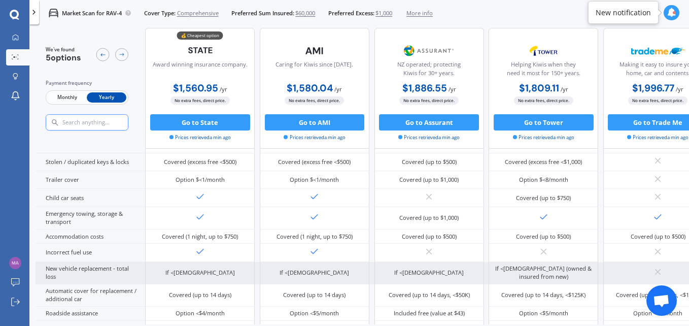 Image resolution: width=689 pixels, height=326 pixels. What do you see at coordinates (543, 70) in the screenshot?
I see `div: Helping Kiwis when they need it most for 150+ years.` at bounding box center [543, 70].